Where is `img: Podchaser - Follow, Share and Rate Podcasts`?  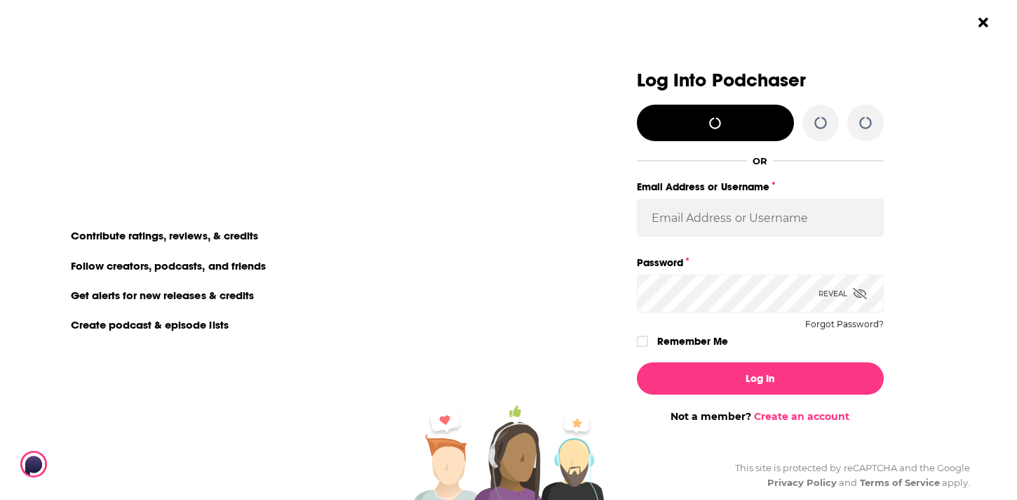 img: Podchaser - Follow, Share and Rate Podcasts is located at coordinates (88, 464).